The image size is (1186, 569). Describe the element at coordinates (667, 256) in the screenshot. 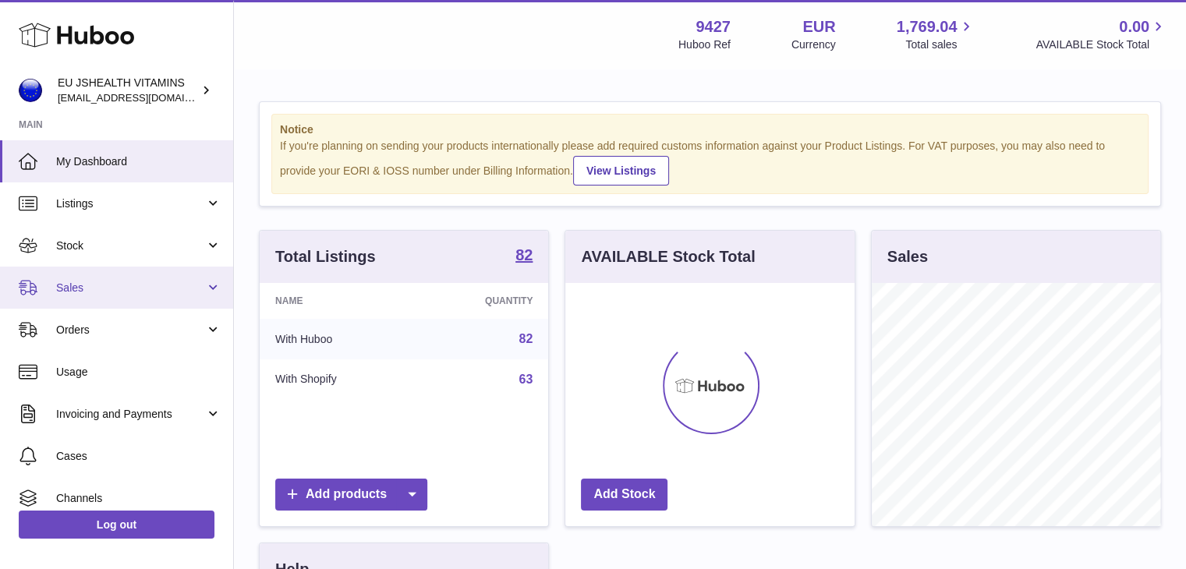

I see `h3: AVAILABLE Stock Total` at that location.